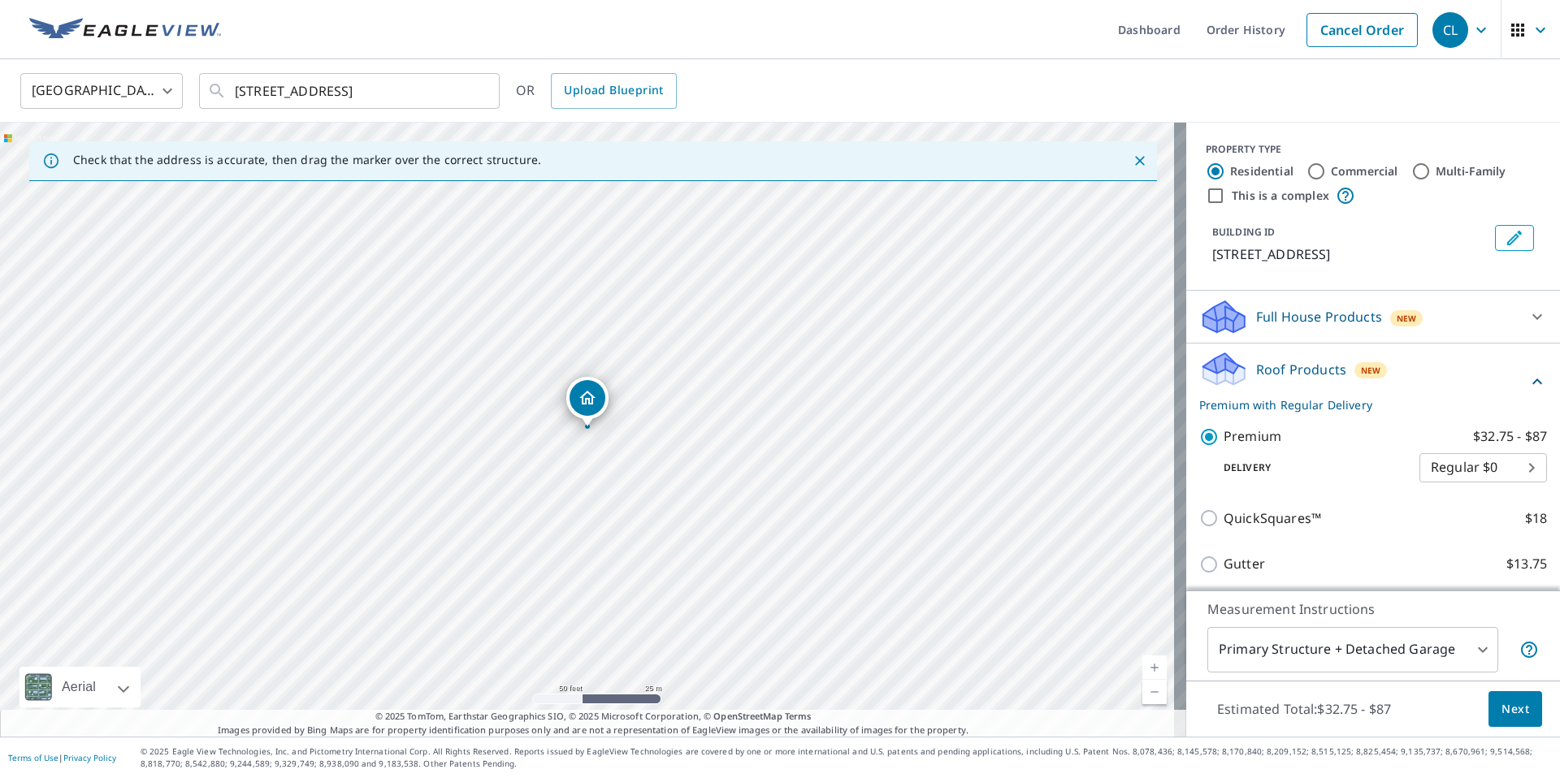 This screenshot has height=778, width=1560. What do you see at coordinates (33, 758) in the screenshot?
I see `a: Terms of Use` at bounding box center [33, 758].